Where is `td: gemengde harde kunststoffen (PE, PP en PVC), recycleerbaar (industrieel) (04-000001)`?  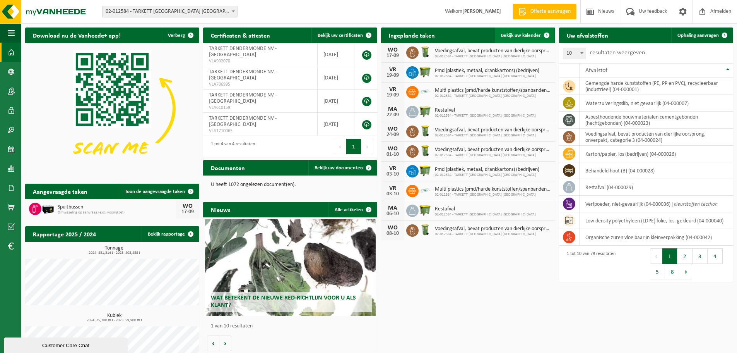
td: gemengde harde kunststoffen (PE, PP en PVC), recycleerbaar (industrieel) (04-000001) is located at coordinates (657, 86).